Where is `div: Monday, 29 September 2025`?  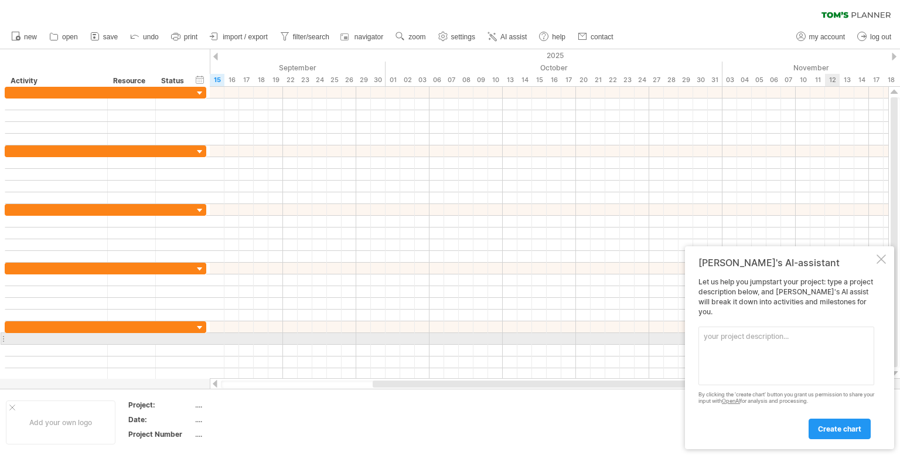
div: Monday, 29 September 2025 is located at coordinates (363, 80).